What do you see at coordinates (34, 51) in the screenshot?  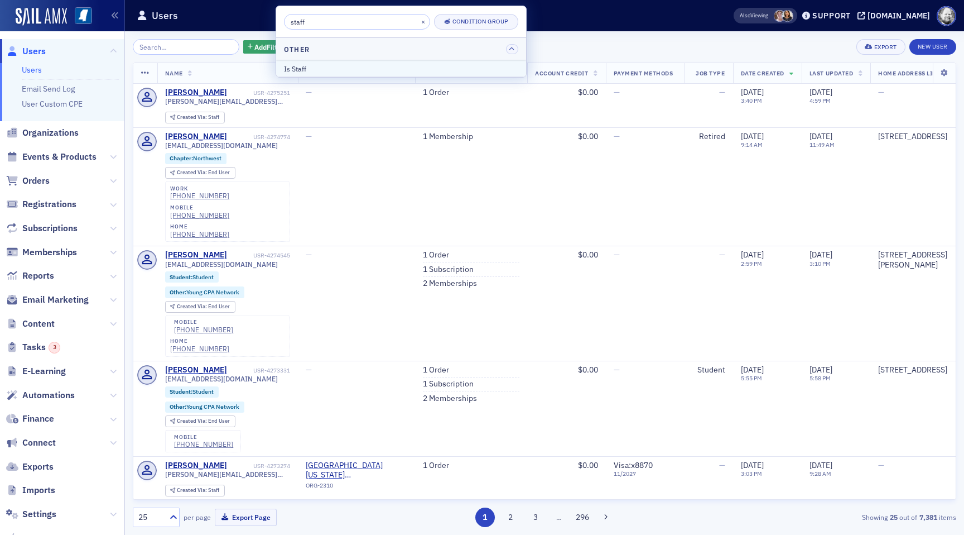 I see `span: Users` at bounding box center [34, 51].